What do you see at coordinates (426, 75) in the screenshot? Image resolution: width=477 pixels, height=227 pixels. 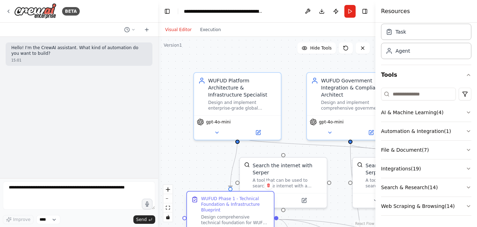 I see `button: Tools` at bounding box center [426, 75].